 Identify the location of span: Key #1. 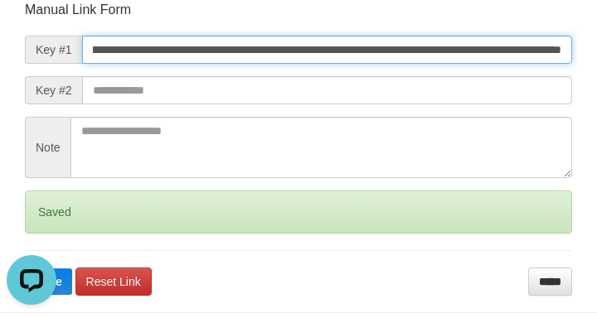
(53, 50).